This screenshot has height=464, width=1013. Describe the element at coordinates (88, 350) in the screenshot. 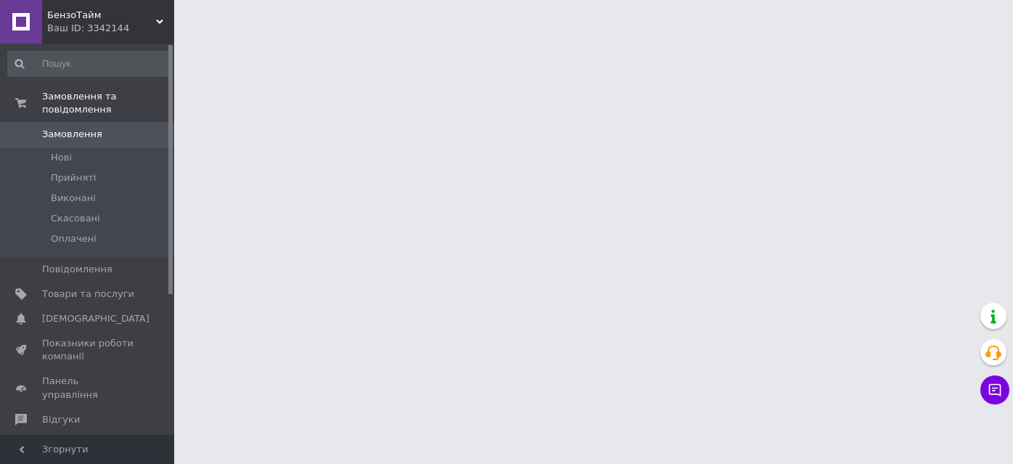

I see `span: Показники роботи компанії` at that location.